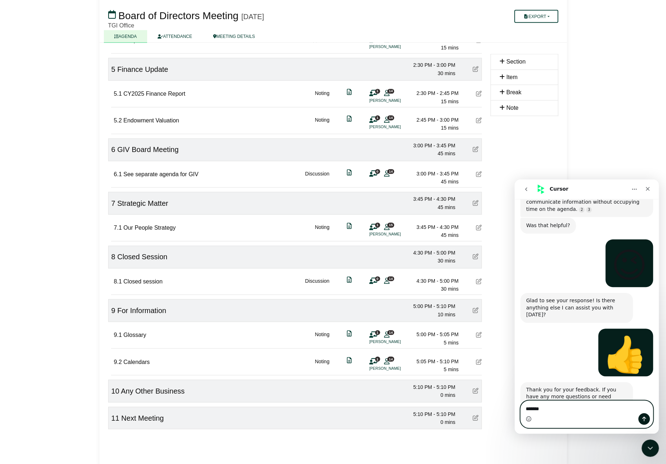 The width and height of the screenshot is (666, 464). I want to click on a: Source reference 10602499:, so click(74, 30).